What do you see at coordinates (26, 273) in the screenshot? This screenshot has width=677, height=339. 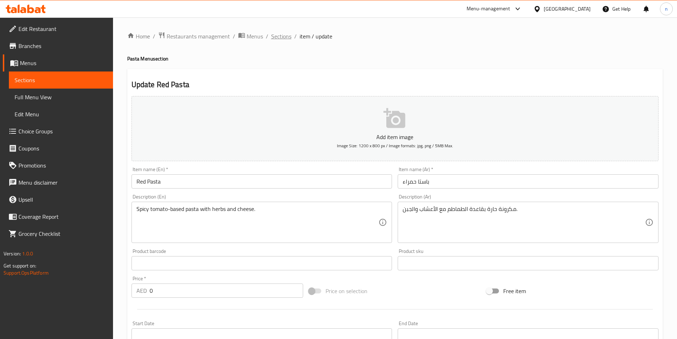 I see `a: Support.OpsPlatform` at bounding box center [26, 273].